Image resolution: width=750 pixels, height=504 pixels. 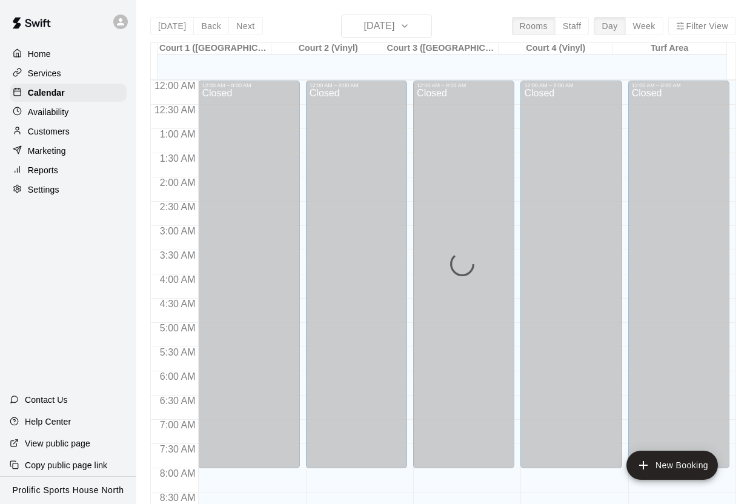 What do you see at coordinates (47, 151) in the screenshot?
I see `p: Marketing` at bounding box center [47, 151].